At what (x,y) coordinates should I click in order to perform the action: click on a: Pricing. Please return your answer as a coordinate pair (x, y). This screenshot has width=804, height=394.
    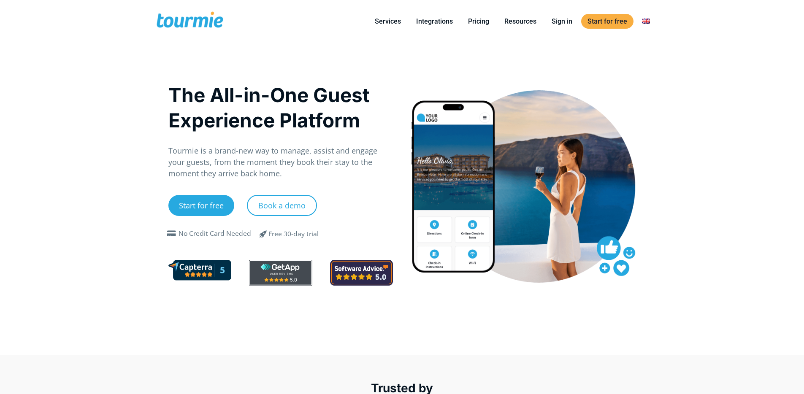
    Looking at the image, I should click on (479, 21).